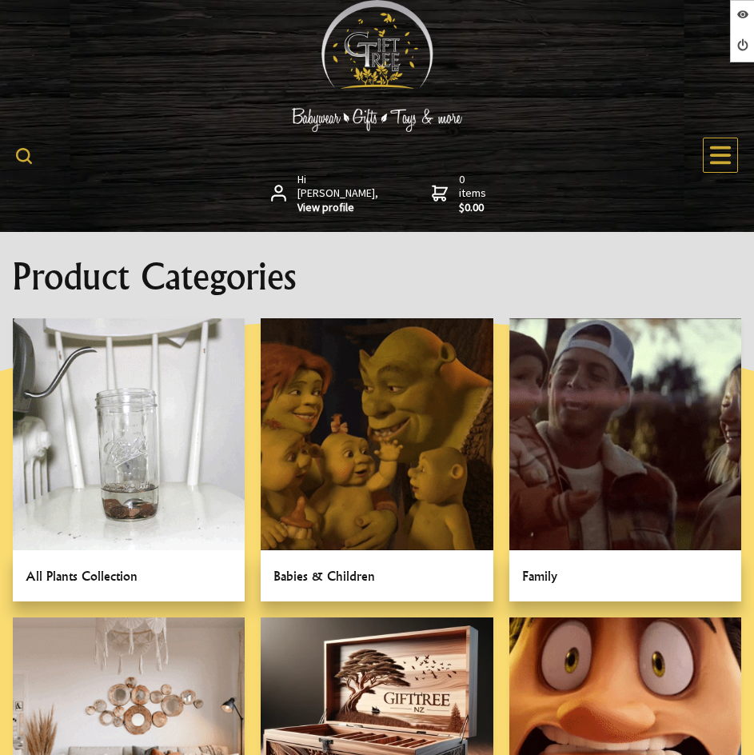  What do you see at coordinates (24, 156) in the screenshot?
I see `img: product search` at bounding box center [24, 156].